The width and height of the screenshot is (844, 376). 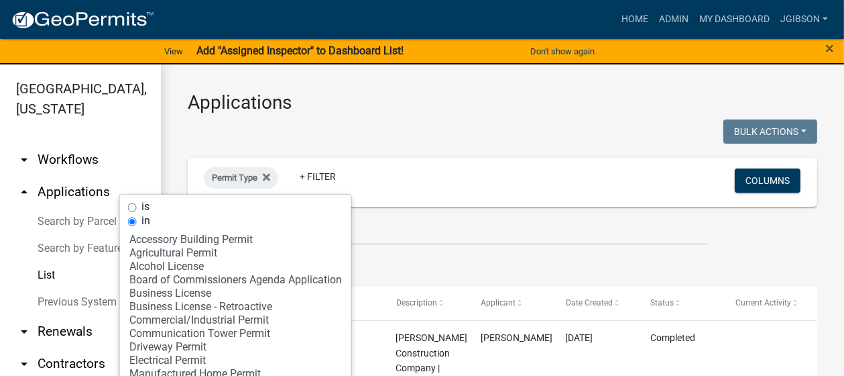 I want to click on button: Columns, so click(x=768, y=180).